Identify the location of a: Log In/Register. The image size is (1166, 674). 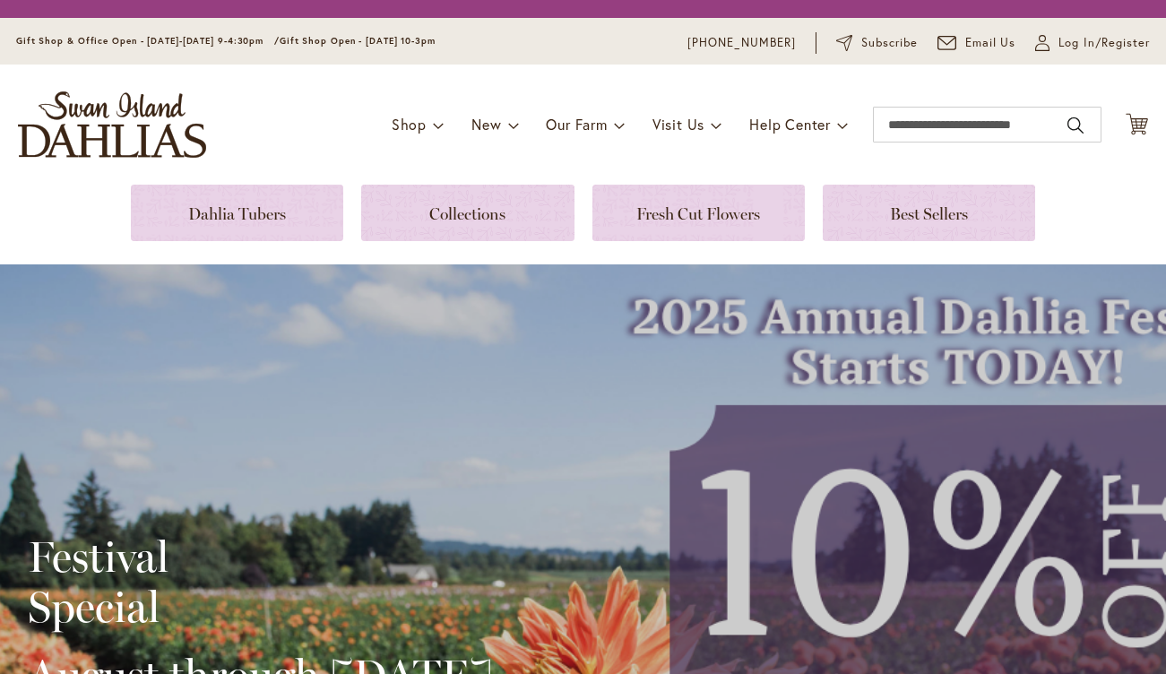
(1092, 43).